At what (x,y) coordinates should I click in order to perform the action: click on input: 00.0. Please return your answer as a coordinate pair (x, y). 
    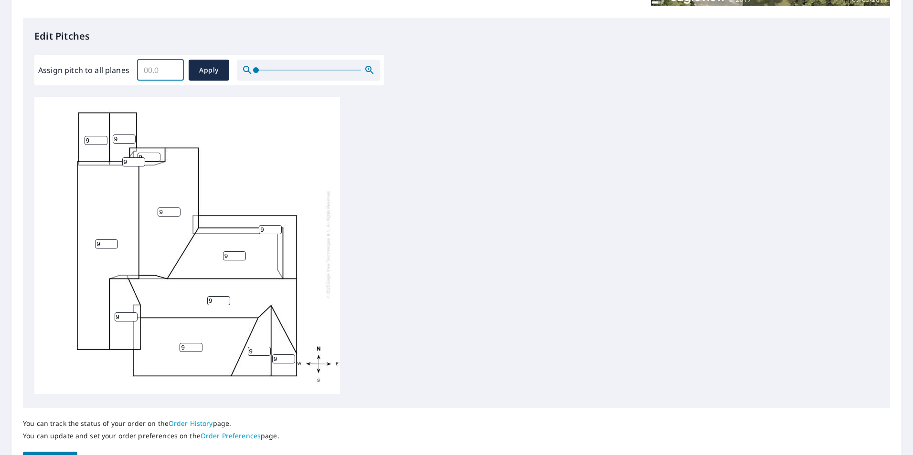
    Looking at the image, I should click on (160, 70).